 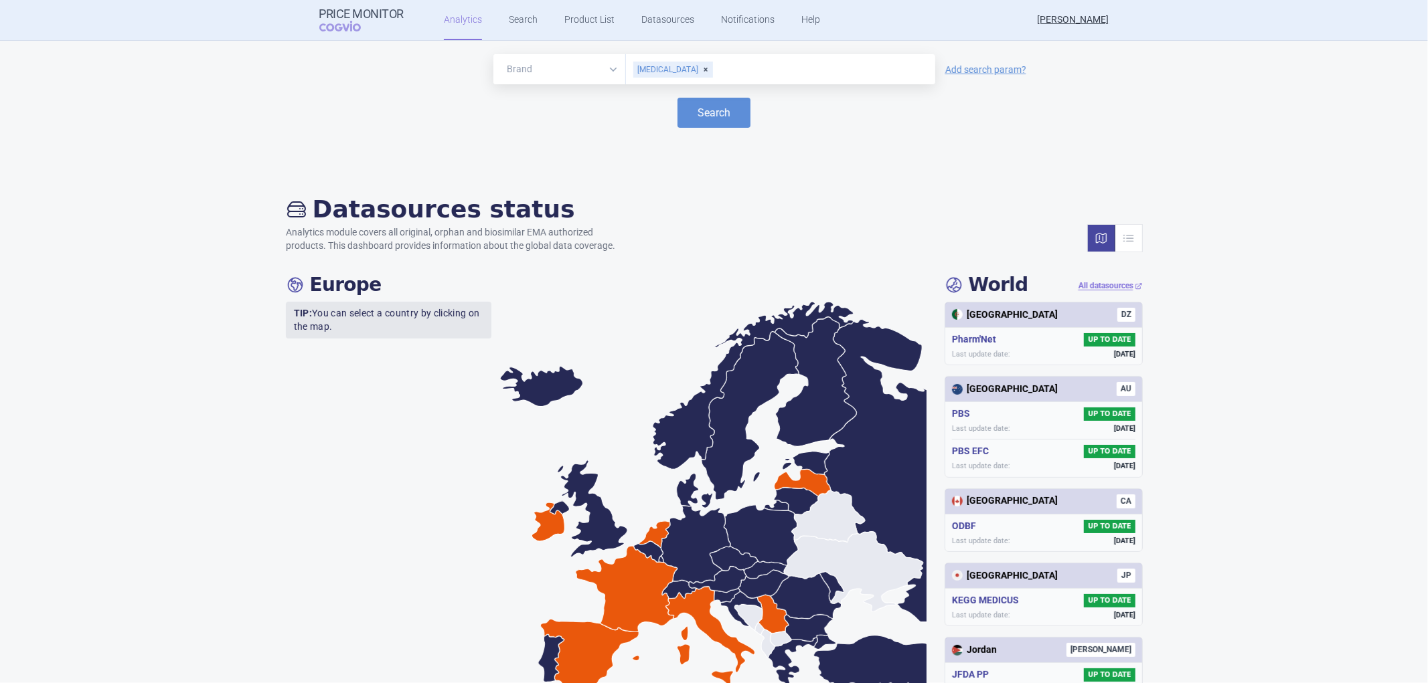 What do you see at coordinates (349, 26) in the screenshot?
I see `span: COGVIO` at bounding box center [349, 26].